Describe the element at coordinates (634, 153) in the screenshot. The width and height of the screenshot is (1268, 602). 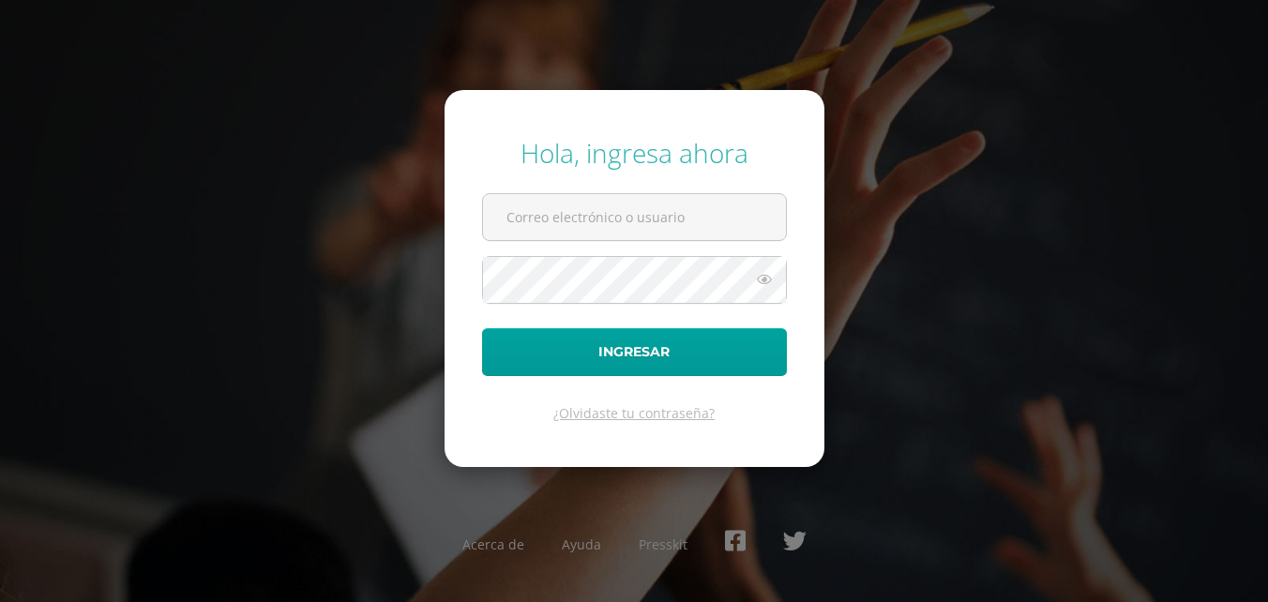
I see `div: Hola, ingresa ahora` at that location.